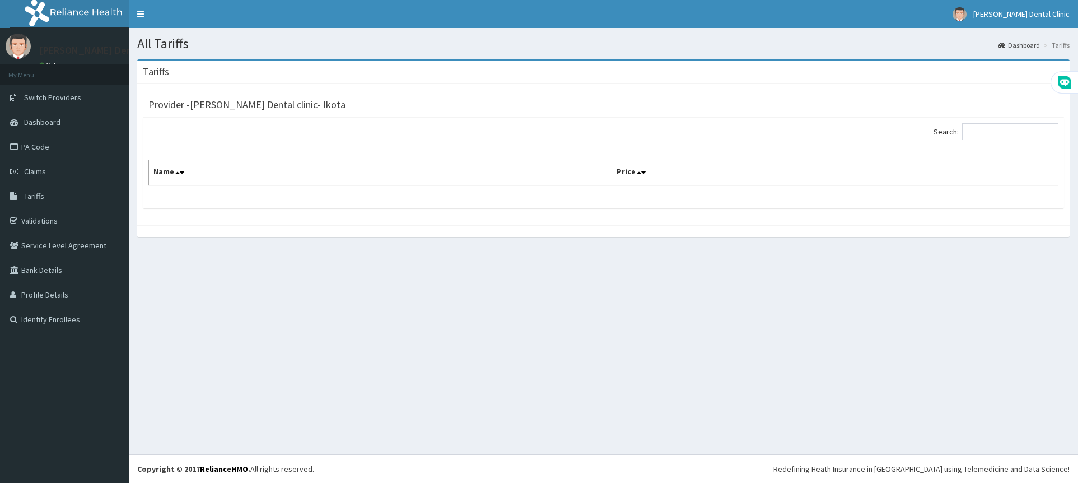  Describe the element at coordinates (380, 173) in the screenshot. I see `th: Name` at that location.